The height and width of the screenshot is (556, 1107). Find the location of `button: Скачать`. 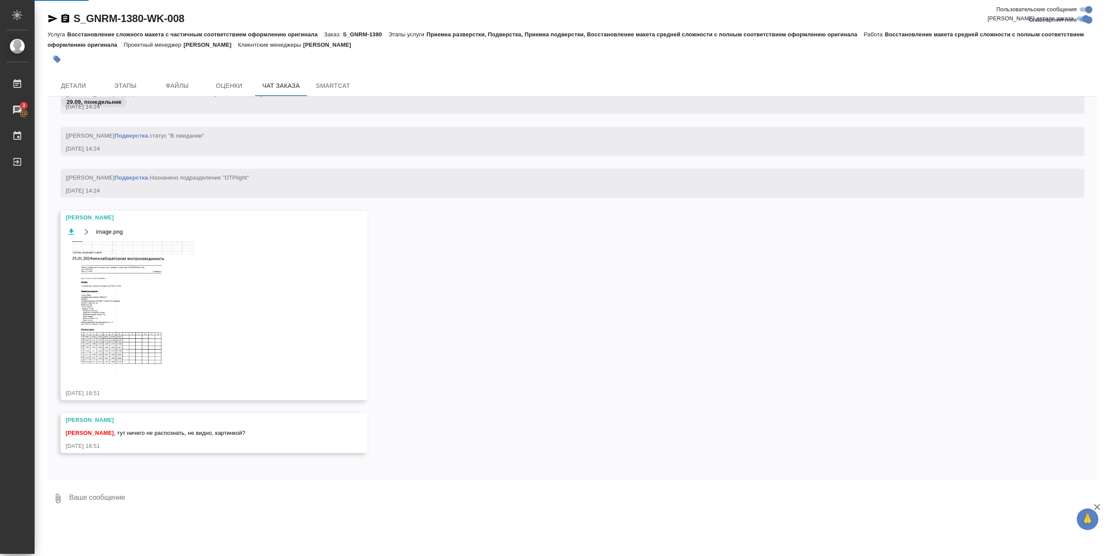

button: Скачать is located at coordinates (71, 231).